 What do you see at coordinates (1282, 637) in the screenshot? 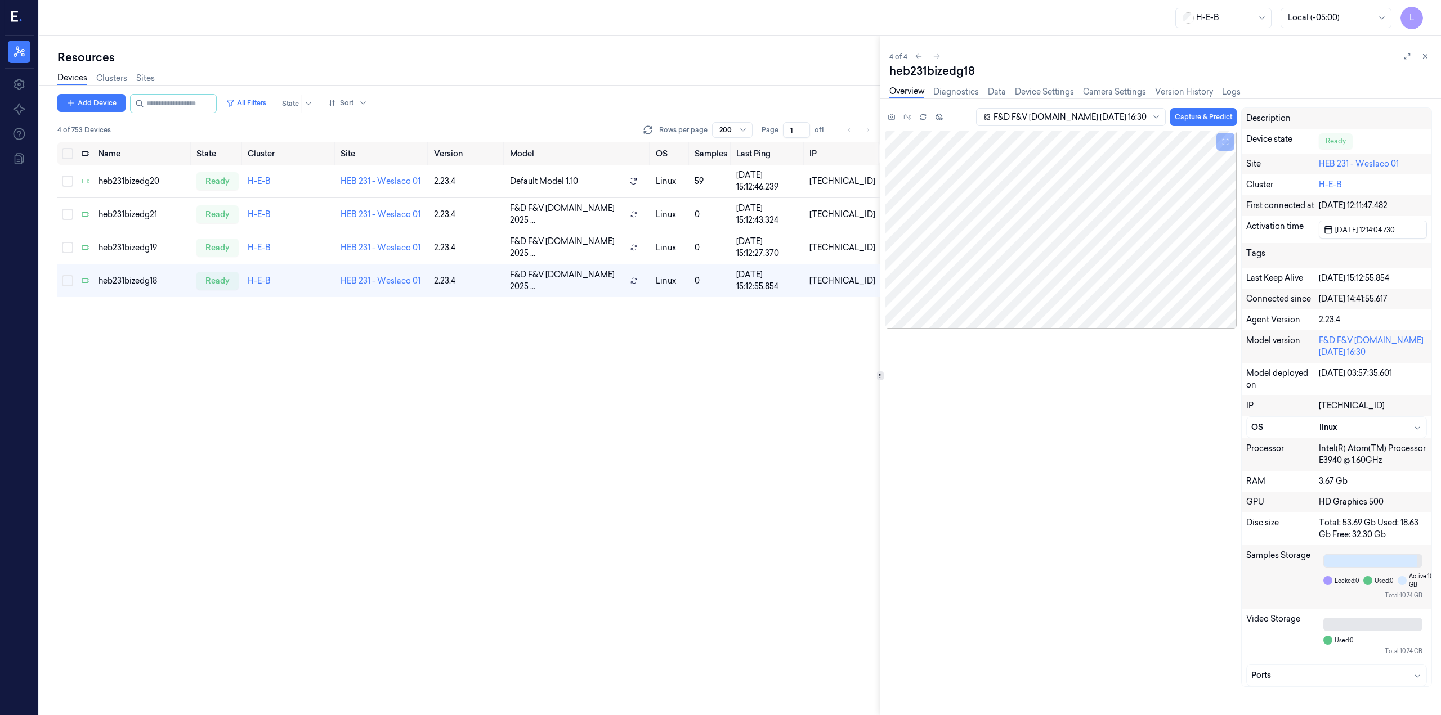
I see `div: Video Storage` at bounding box center [1282, 637].